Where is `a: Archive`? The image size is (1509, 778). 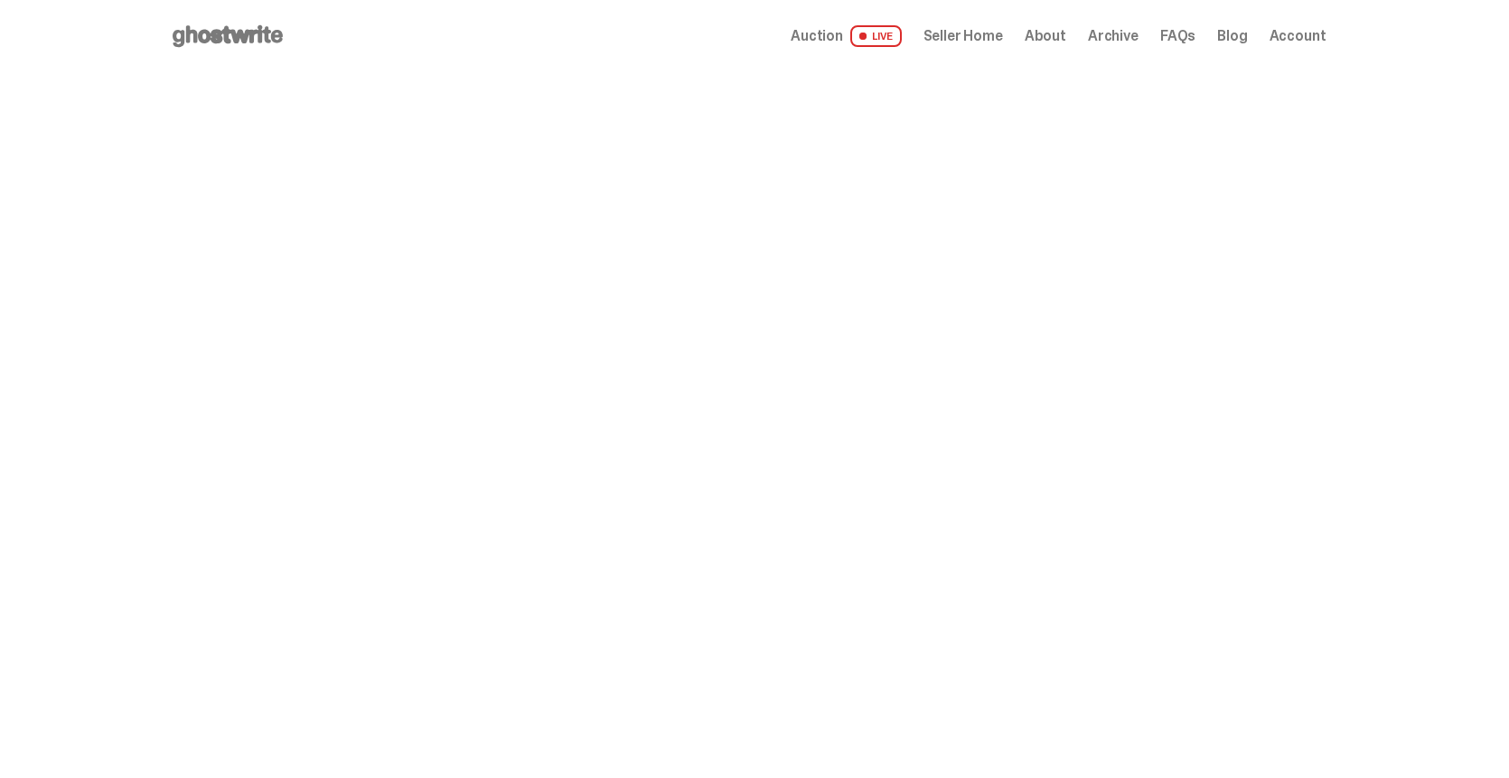 a: Archive is located at coordinates (1113, 36).